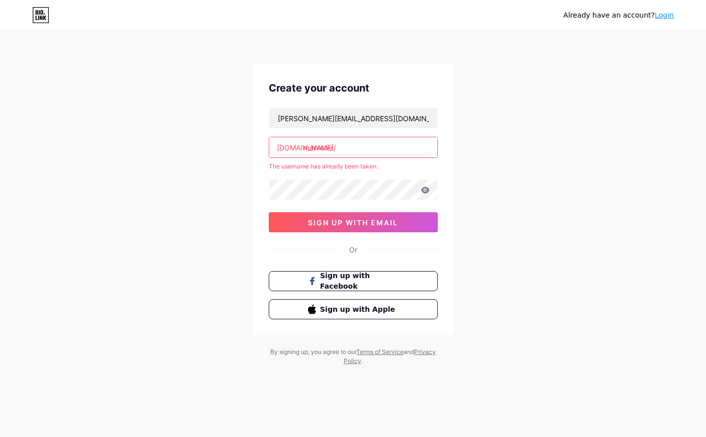 Image resolution: width=706 pixels, height=437 pixels. What do you see at coordinates (353, 147) in the screenshot?
I see `input: username` at bounding box center [353, 147].